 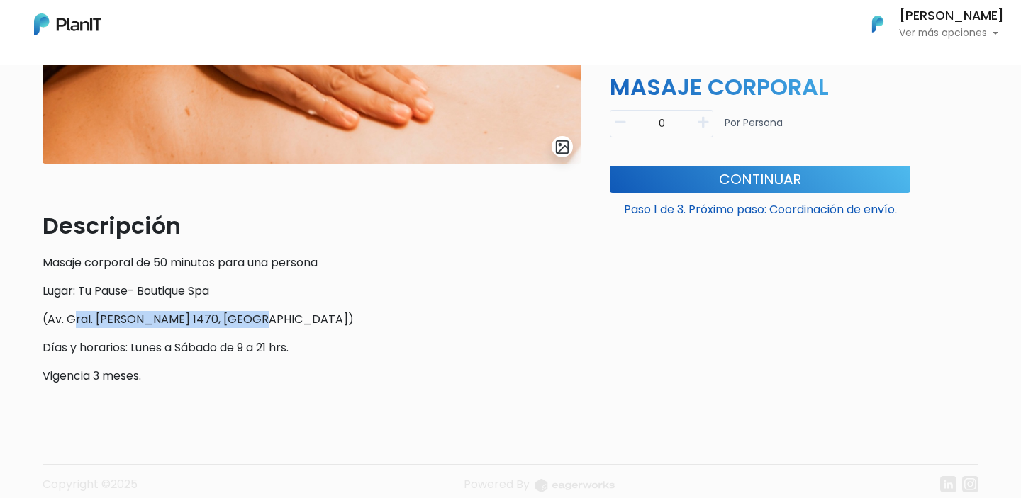 What do you see at coordinates (575, 486) in the screenshot?
I see `img: logo_eagerworks-044938b0bf012b96b195e05891a56339191180c2d98ce7df62ca656130a436fa.svg` at bounding box center [575, 486].